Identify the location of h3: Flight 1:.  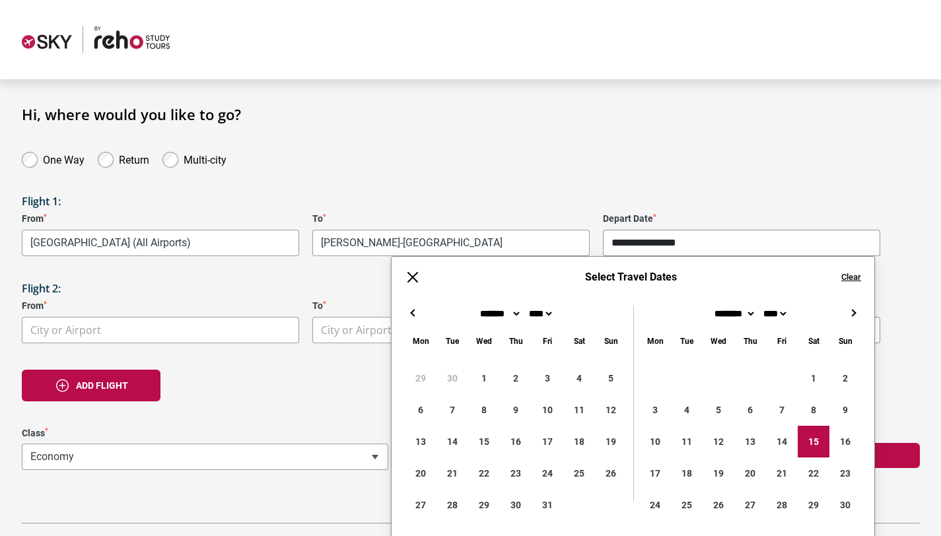
(471, 201).